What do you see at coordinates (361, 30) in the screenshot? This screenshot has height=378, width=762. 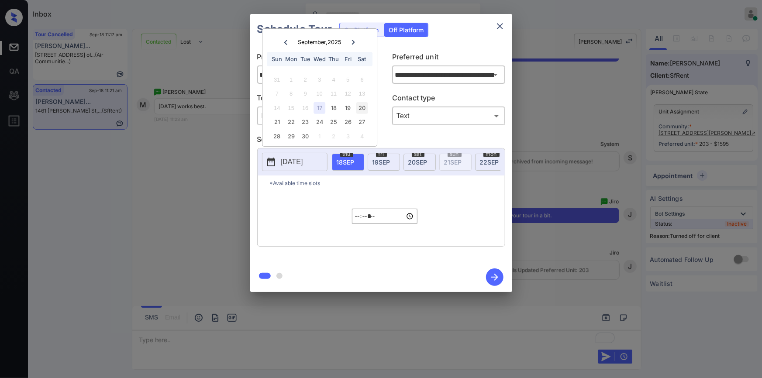 I see `div: On Platform` at bounding box center [361, 30].